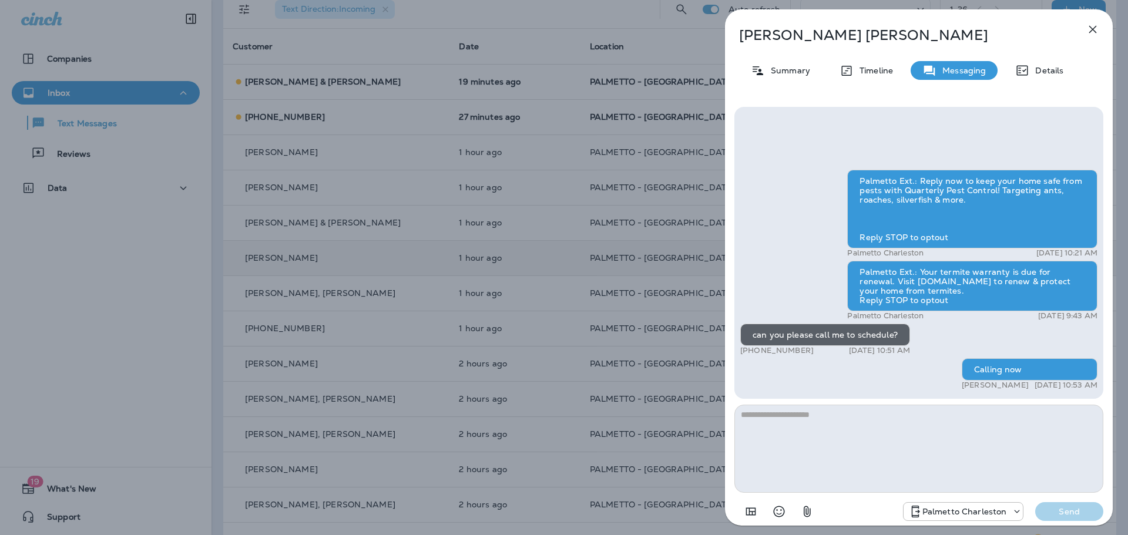 The height and width of the screenshot is (535, 1128). Describe the element at coordinates (779, 512) in the screenshot. I see `button: Select an emoji` at that location.